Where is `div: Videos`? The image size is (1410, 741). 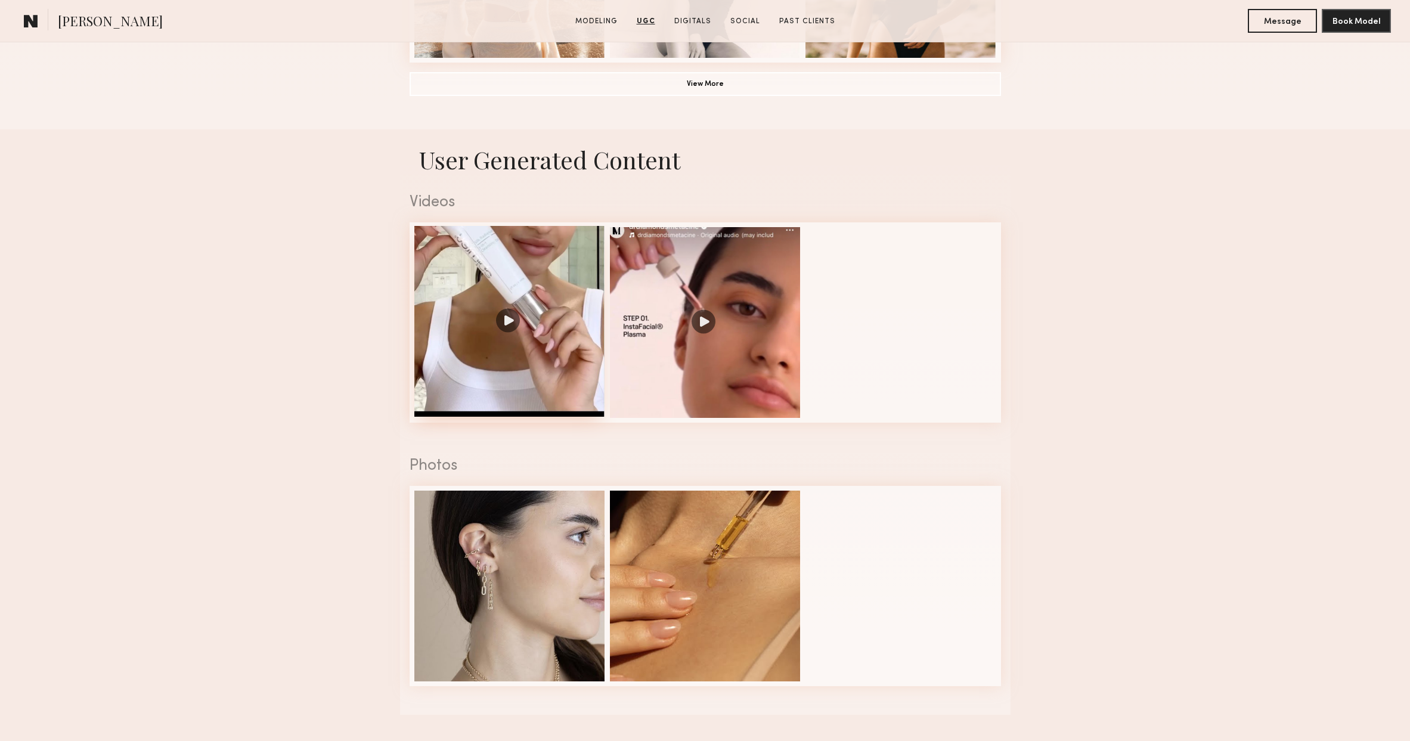 div: Videos is located at coordinates (705, 203).